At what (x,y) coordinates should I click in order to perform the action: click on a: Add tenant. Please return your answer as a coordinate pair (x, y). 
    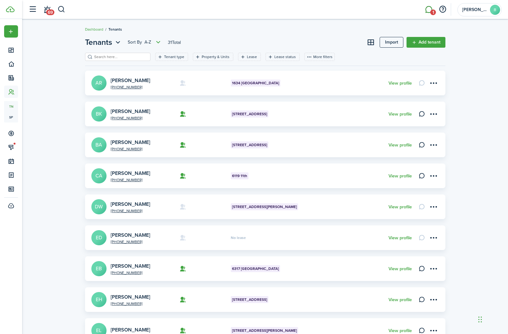
    Looking at the image, I should click on (426, 42).